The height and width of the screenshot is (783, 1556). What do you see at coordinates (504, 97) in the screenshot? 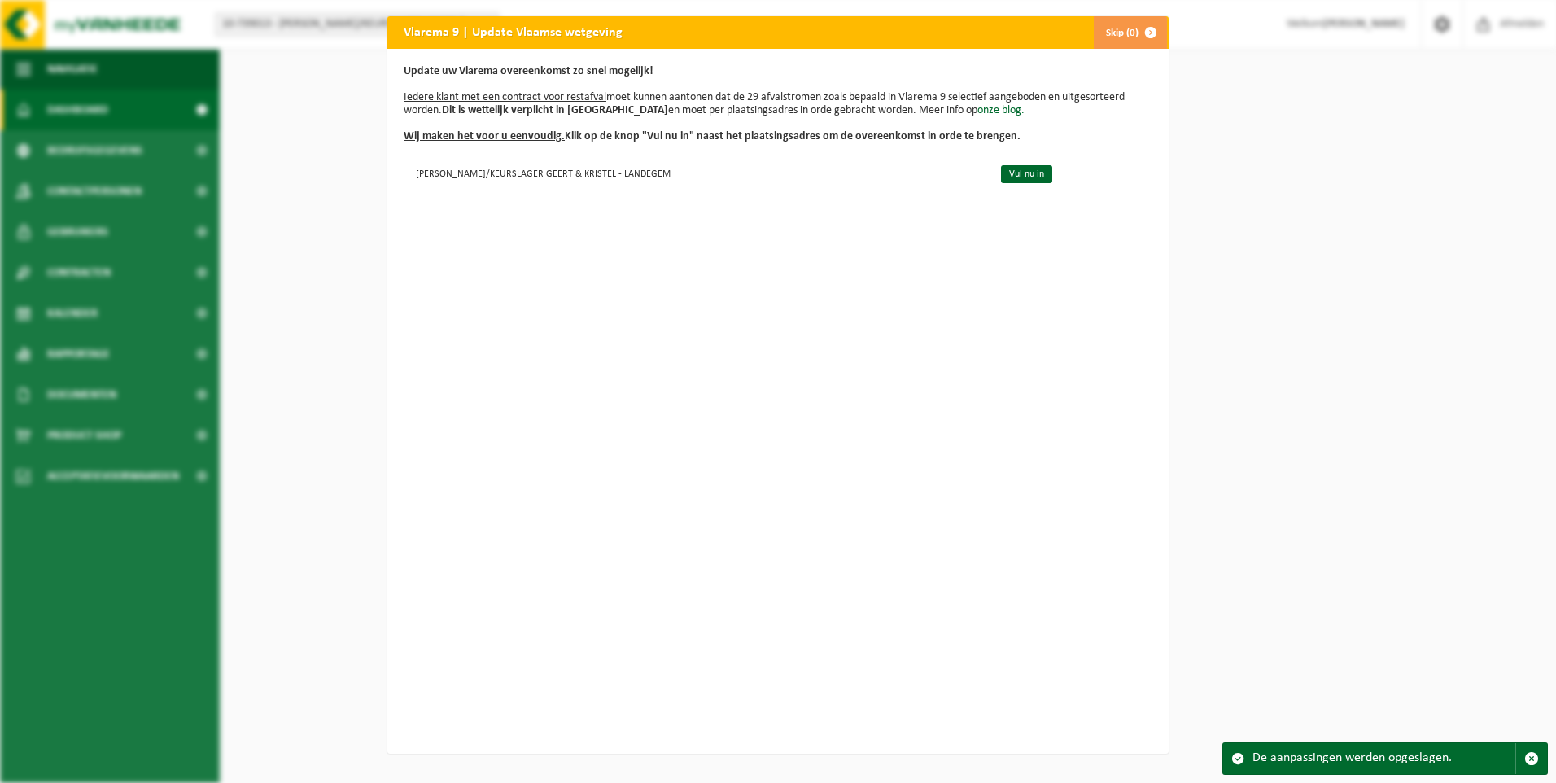
I see `u: Iedere klant met een contract voor restafval` at bounding box center [504, 97].